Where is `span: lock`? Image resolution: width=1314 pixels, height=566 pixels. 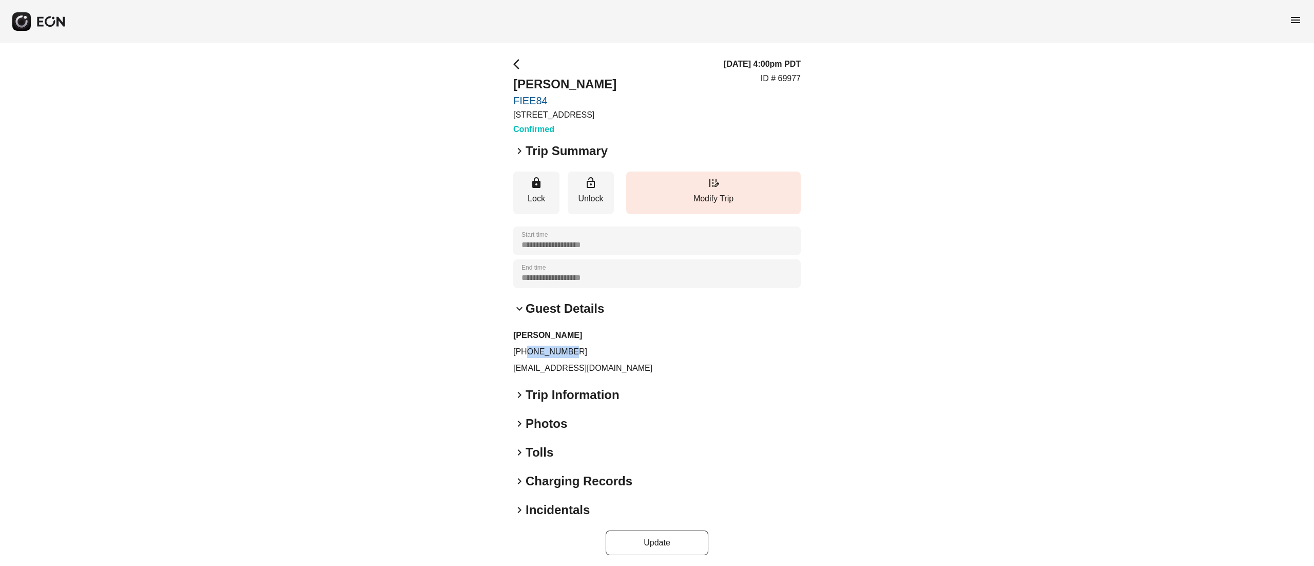
span: lock is located at coordinates (536, 183).